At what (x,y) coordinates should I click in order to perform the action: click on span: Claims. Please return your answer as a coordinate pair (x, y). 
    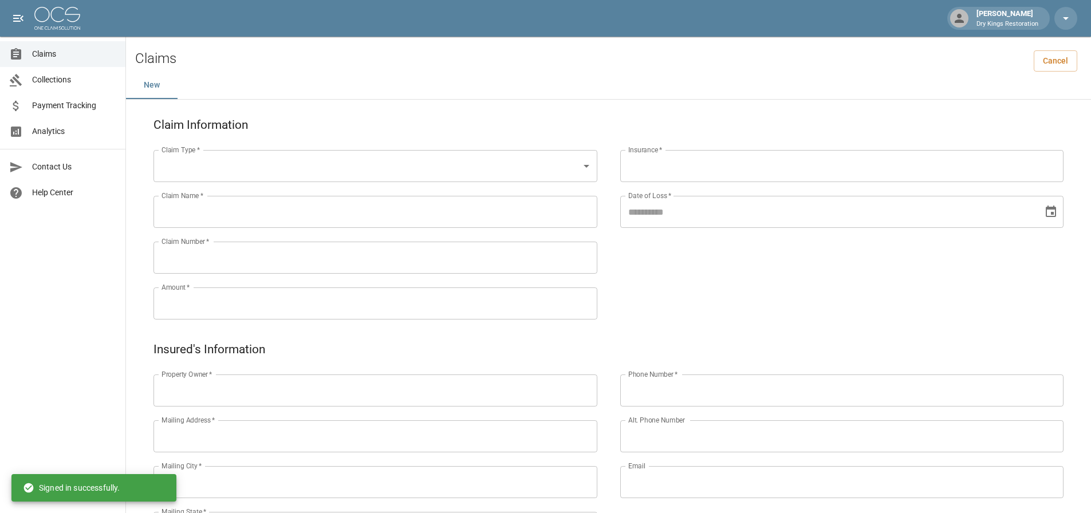
    Looking at the image, I should click on (74, 54).